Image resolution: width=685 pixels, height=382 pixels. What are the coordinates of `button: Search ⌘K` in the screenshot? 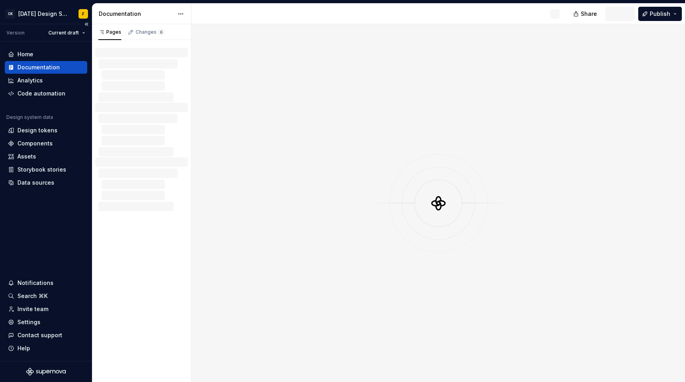 It's located at (46, 296).